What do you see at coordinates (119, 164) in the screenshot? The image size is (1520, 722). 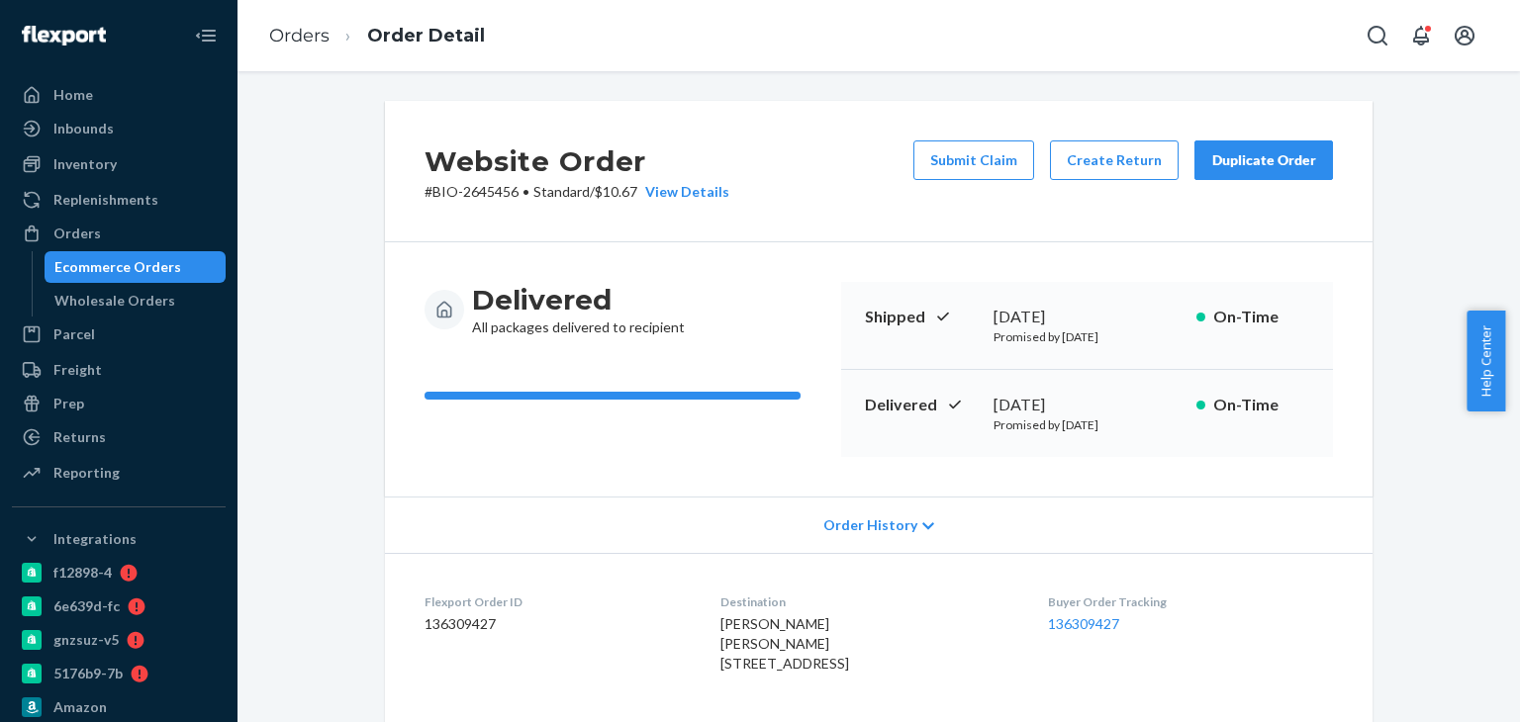 I see `a: Inventory` at bounding box center [119, 164].